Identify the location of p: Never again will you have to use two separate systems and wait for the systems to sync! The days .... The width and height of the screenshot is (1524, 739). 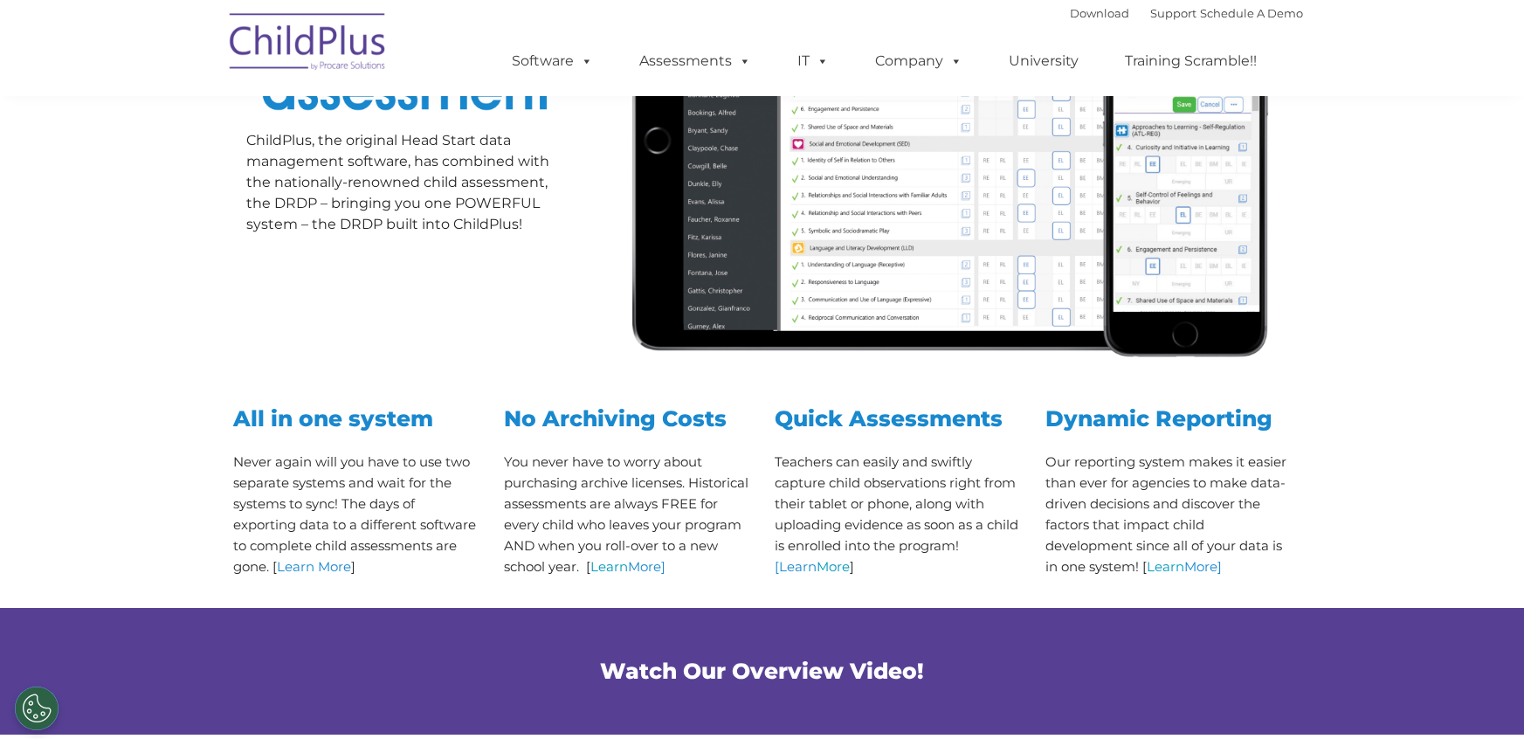
(356, 514).